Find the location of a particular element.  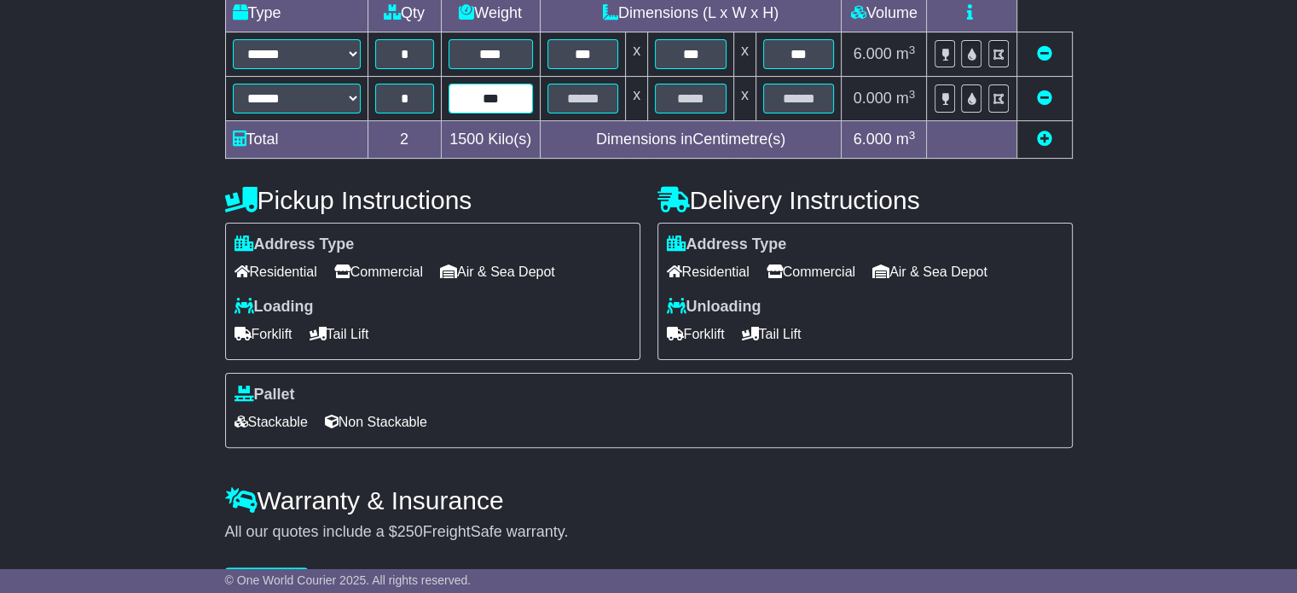

td: Total is located at coordinates (296, 140).